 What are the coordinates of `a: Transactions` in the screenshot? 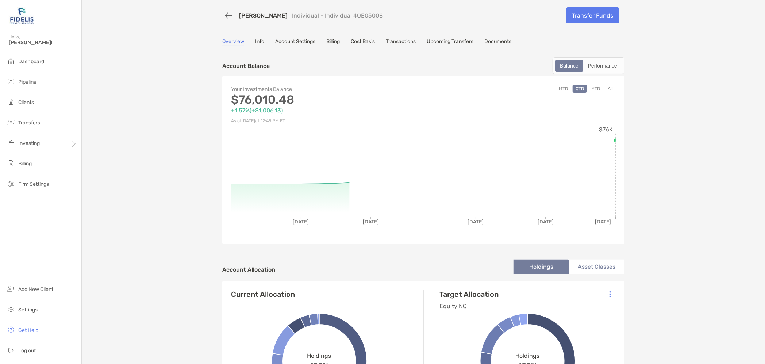 It's located at (401, 42).